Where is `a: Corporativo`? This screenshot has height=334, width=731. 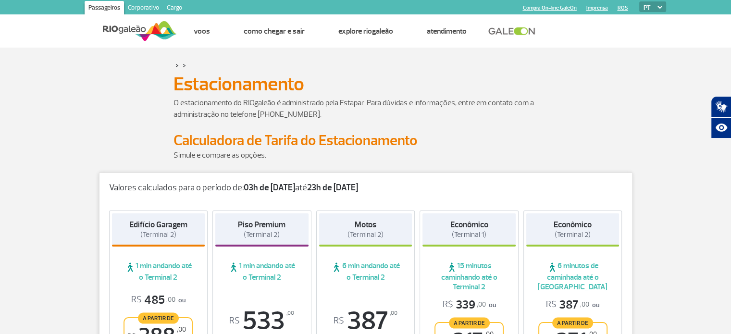 a: Corporativo is located at coordinates (143, 9).